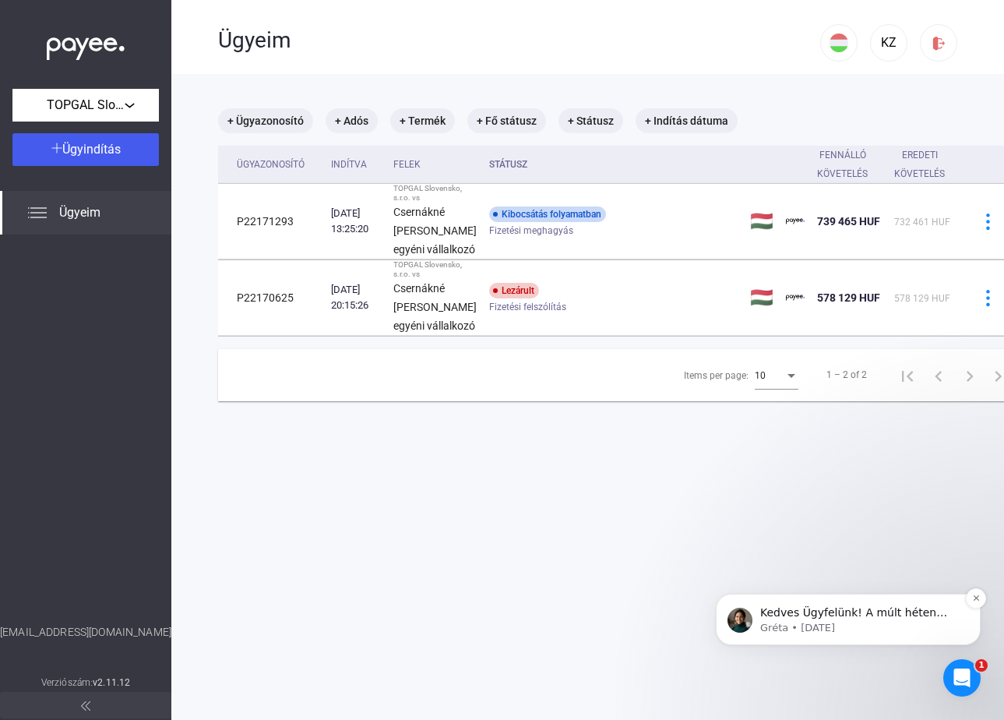 The image size is (1004, 720). Describe the element at coordinates (848, 221) in the screenshot. I see `span: 739 465 HUF` at that location.